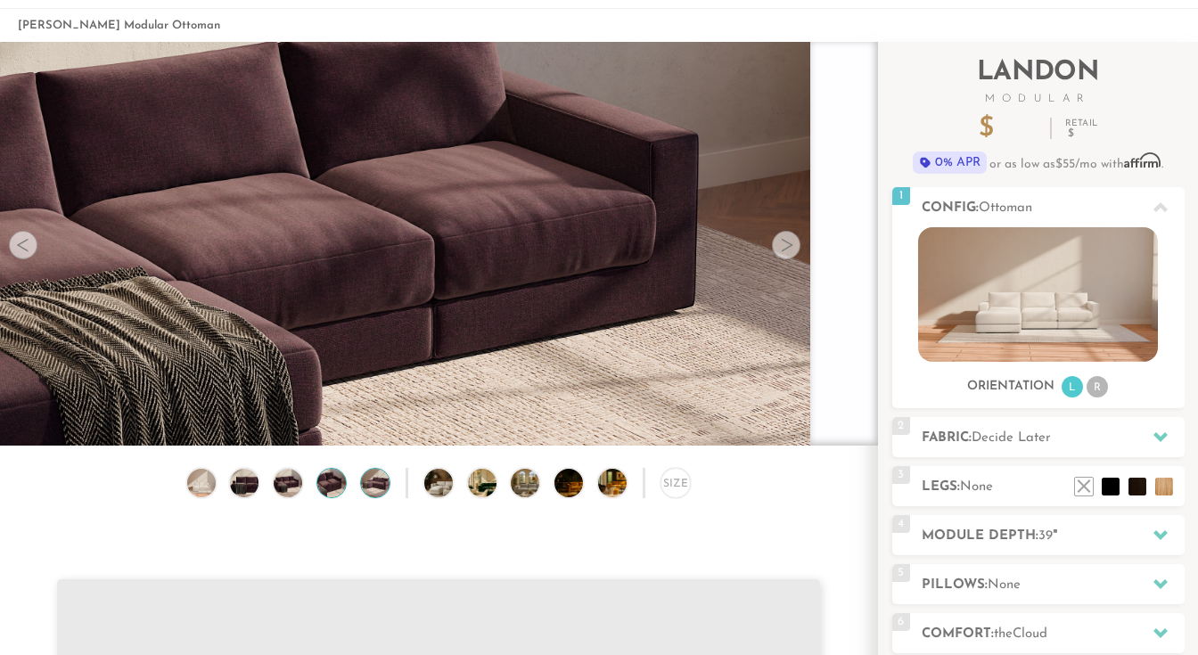  What do you see at coordinates (449, 483) in the screenshot?
I see `img: DreamSofa Modular Sofa & Sectional Video Presentation 1` at bounding box center [449, 483].